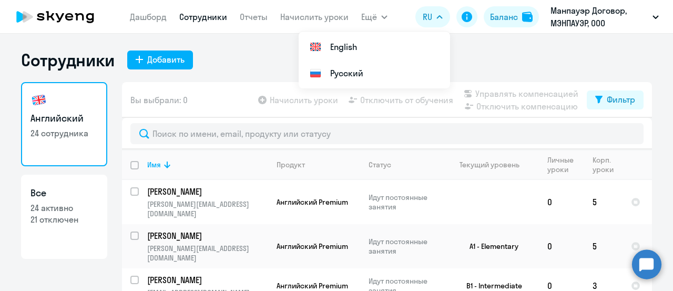  I want to click on button: Фильтр, so click(615, 100).